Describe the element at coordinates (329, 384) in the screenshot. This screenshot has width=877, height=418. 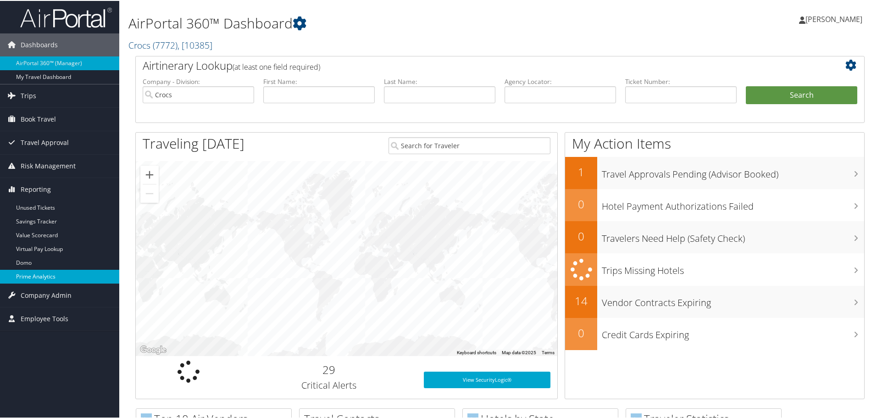
I see `h3: Critical Alerts` at that location.